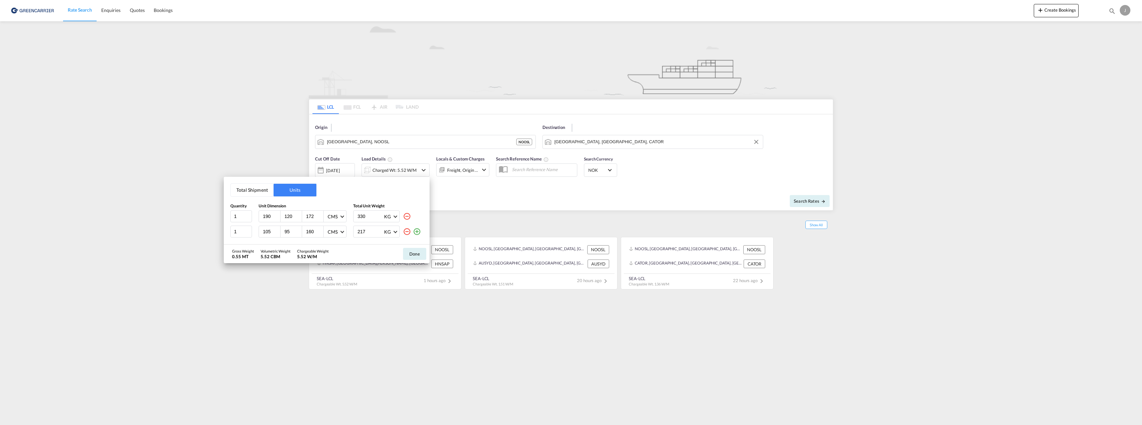 This screenshot has width=1142, height=425. I want to click on div: Total Unit Weight, so click(388, 206).